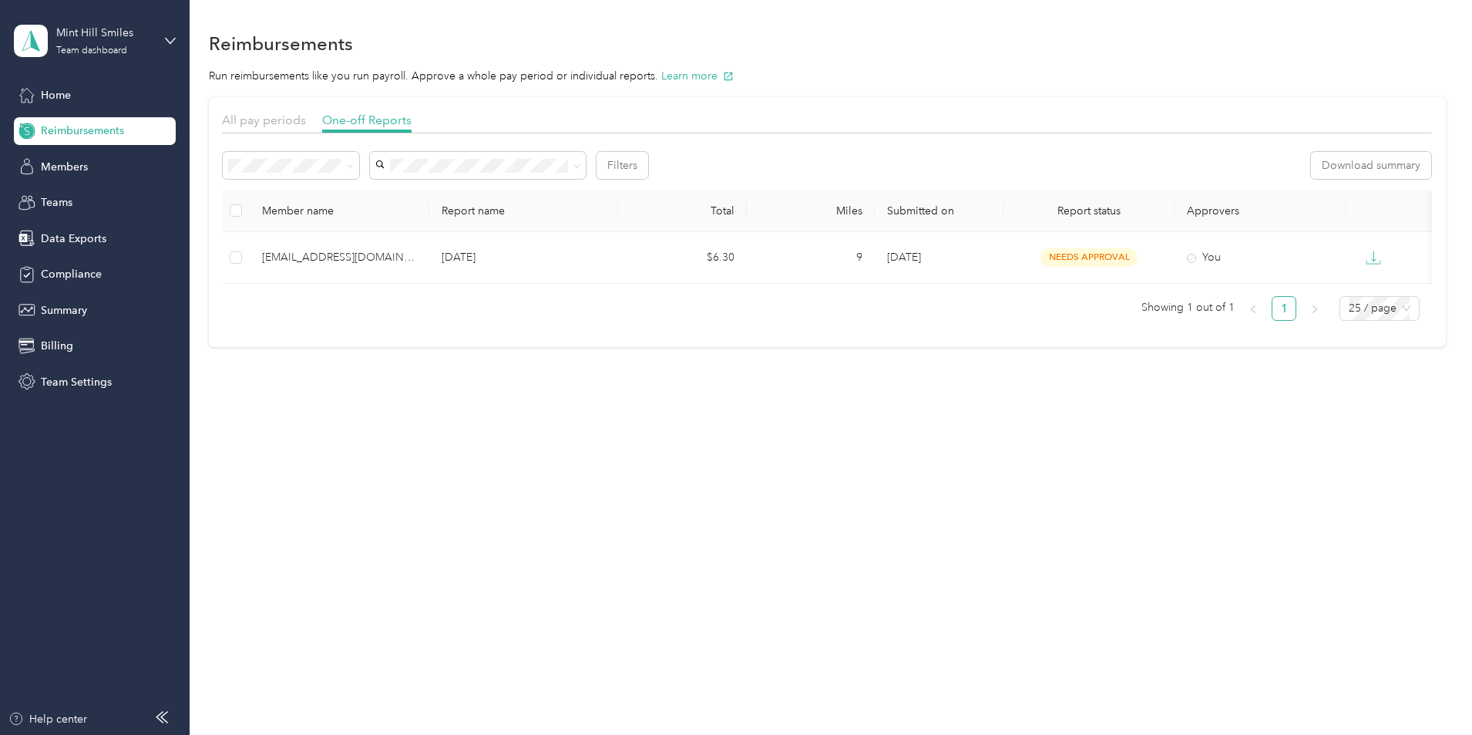 Image resolution: width=1472 pixels, height=735 pixels. What do you see at coordinates (1284, 308) in the screenshot?
I see `li: 1` at bounding box center [1284, 308].